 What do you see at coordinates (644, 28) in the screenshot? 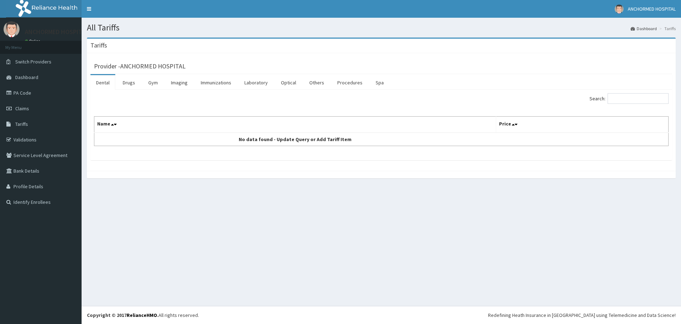
I see `a: Dashboard` at bounding box center [644, 28].